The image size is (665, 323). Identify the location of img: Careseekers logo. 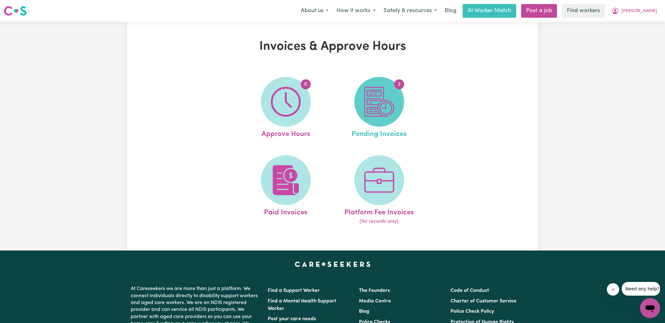
(15, 11).